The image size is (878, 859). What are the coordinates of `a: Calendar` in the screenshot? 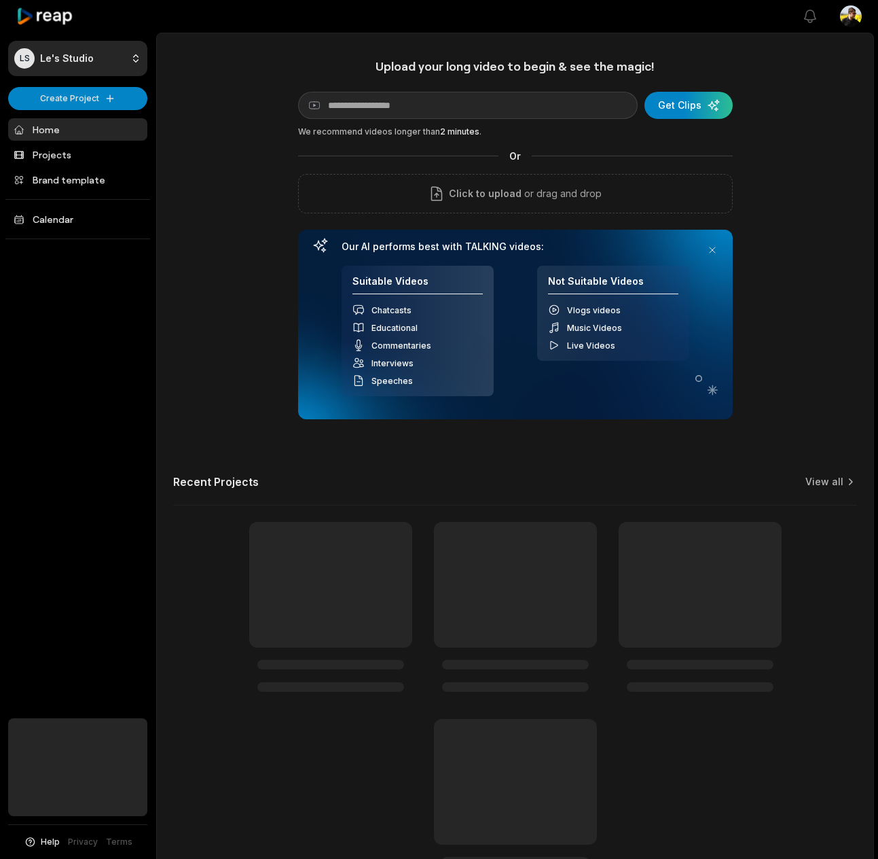 It's located at (77, 219).